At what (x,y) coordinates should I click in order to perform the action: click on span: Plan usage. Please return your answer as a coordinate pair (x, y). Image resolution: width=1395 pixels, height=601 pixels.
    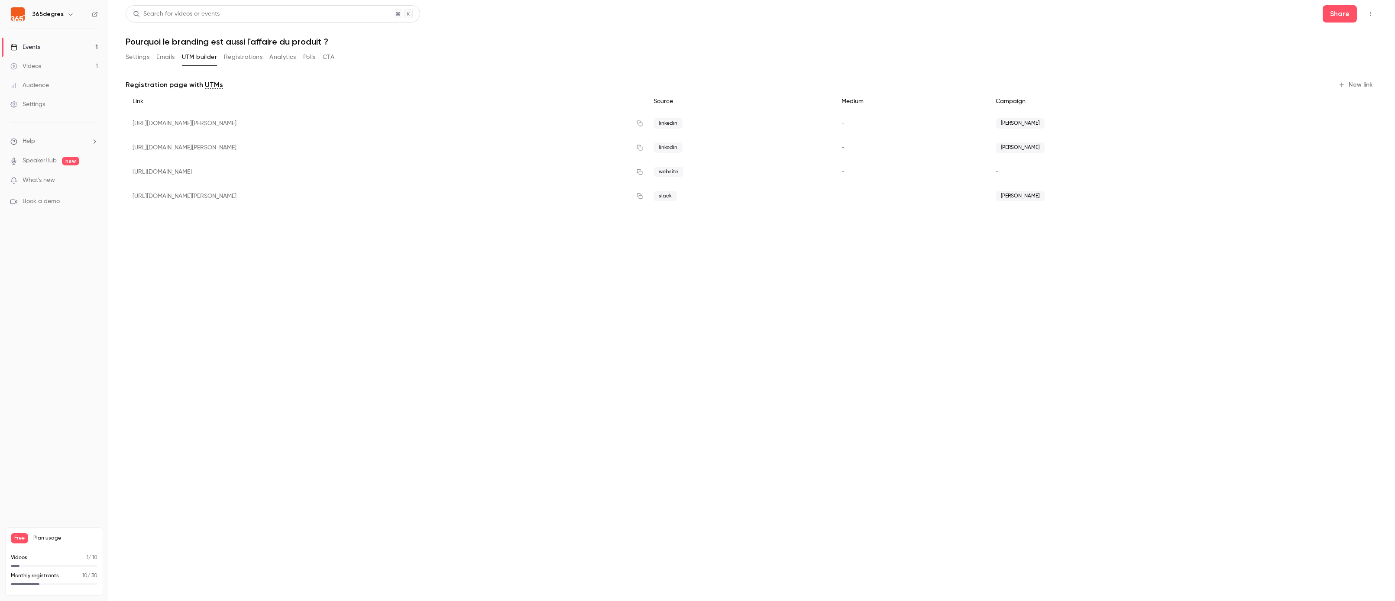
    Looking at the image, I should click on (65, 538).